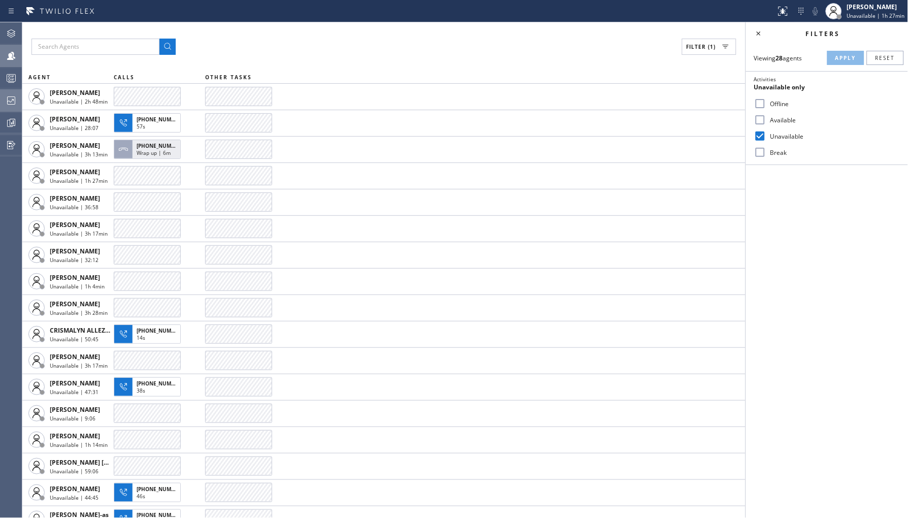  I want to click on label: Break, so click(833, 152).